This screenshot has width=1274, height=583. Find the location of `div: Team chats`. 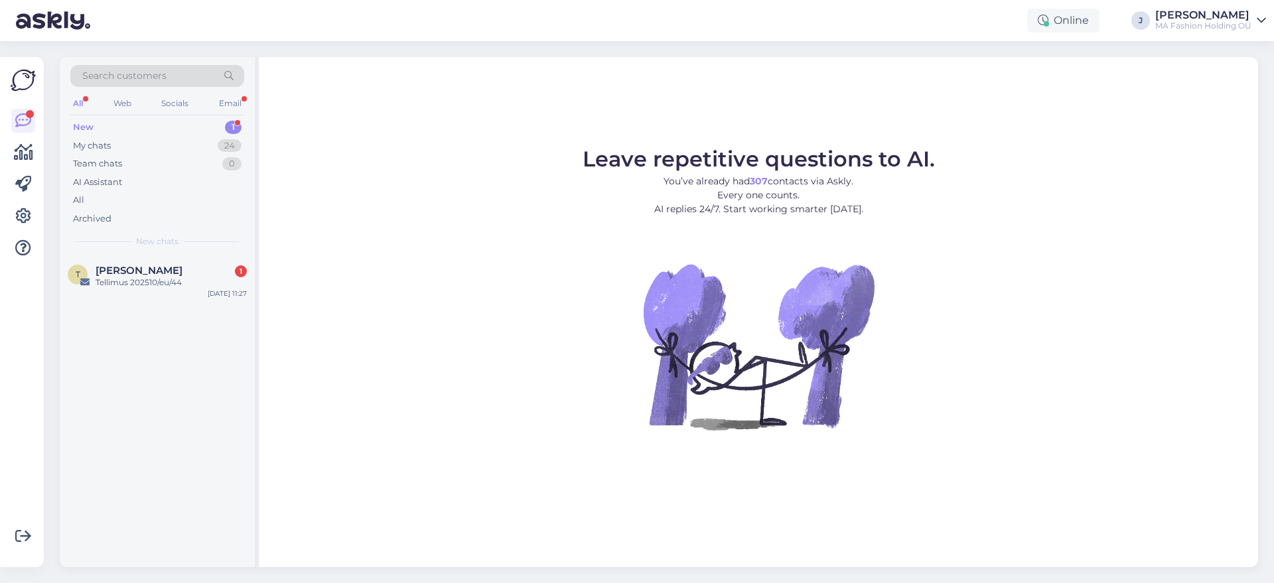

div: Team chats is located at coordinates (98, 164).